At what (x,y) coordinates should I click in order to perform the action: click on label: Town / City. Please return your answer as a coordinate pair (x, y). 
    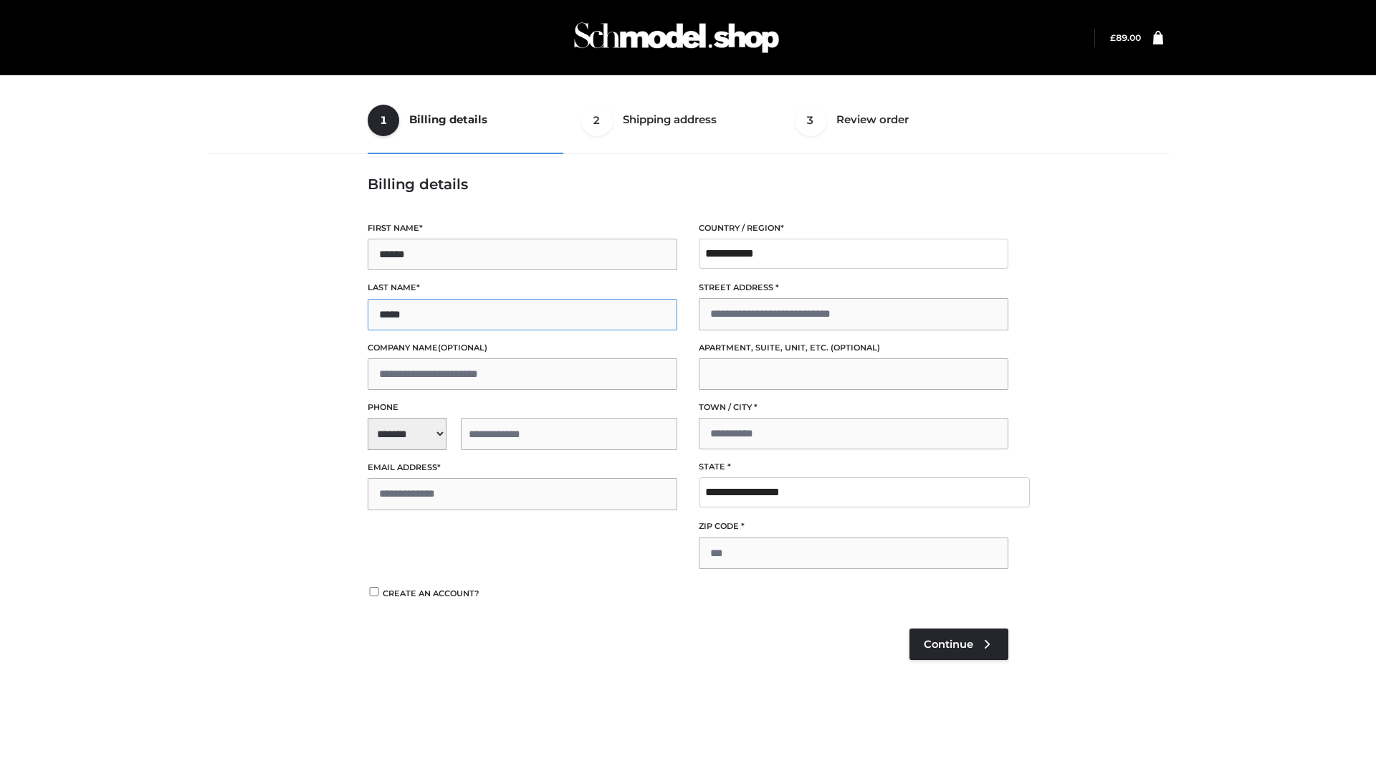
    Looking at the image, I should click on (853, 407).